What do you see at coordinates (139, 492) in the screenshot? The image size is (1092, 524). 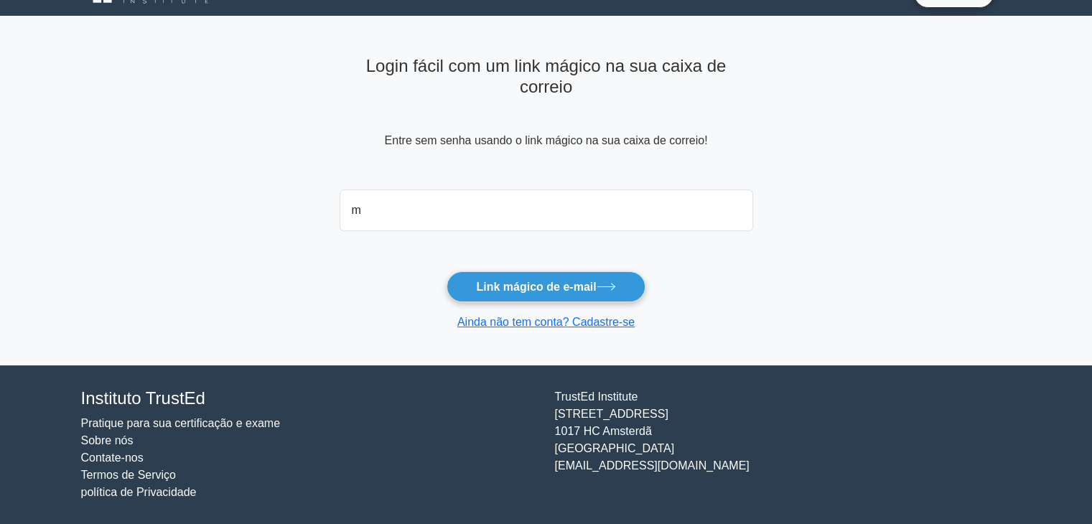 I see `font: política de Privacidade` at bounding box center [139, 492].